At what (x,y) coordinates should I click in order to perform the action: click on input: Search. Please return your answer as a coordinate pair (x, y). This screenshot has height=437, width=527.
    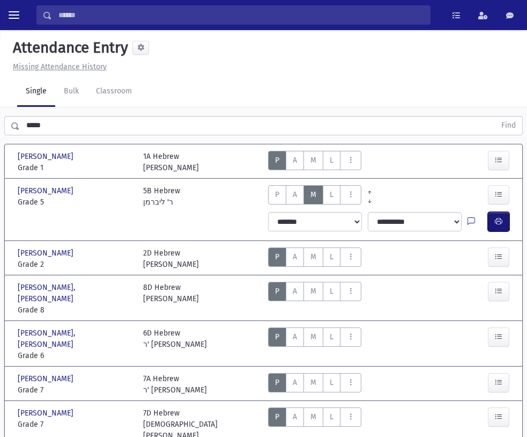
    Looking at the image, I should click on (241, 15).